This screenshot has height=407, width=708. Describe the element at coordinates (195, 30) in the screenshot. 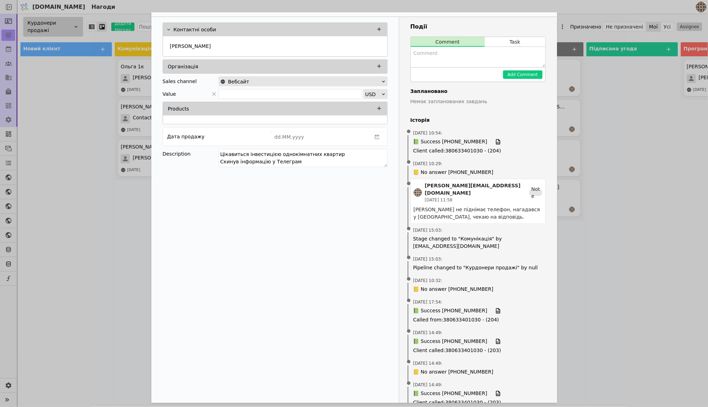

I see `p: Контактні особи` at that location.